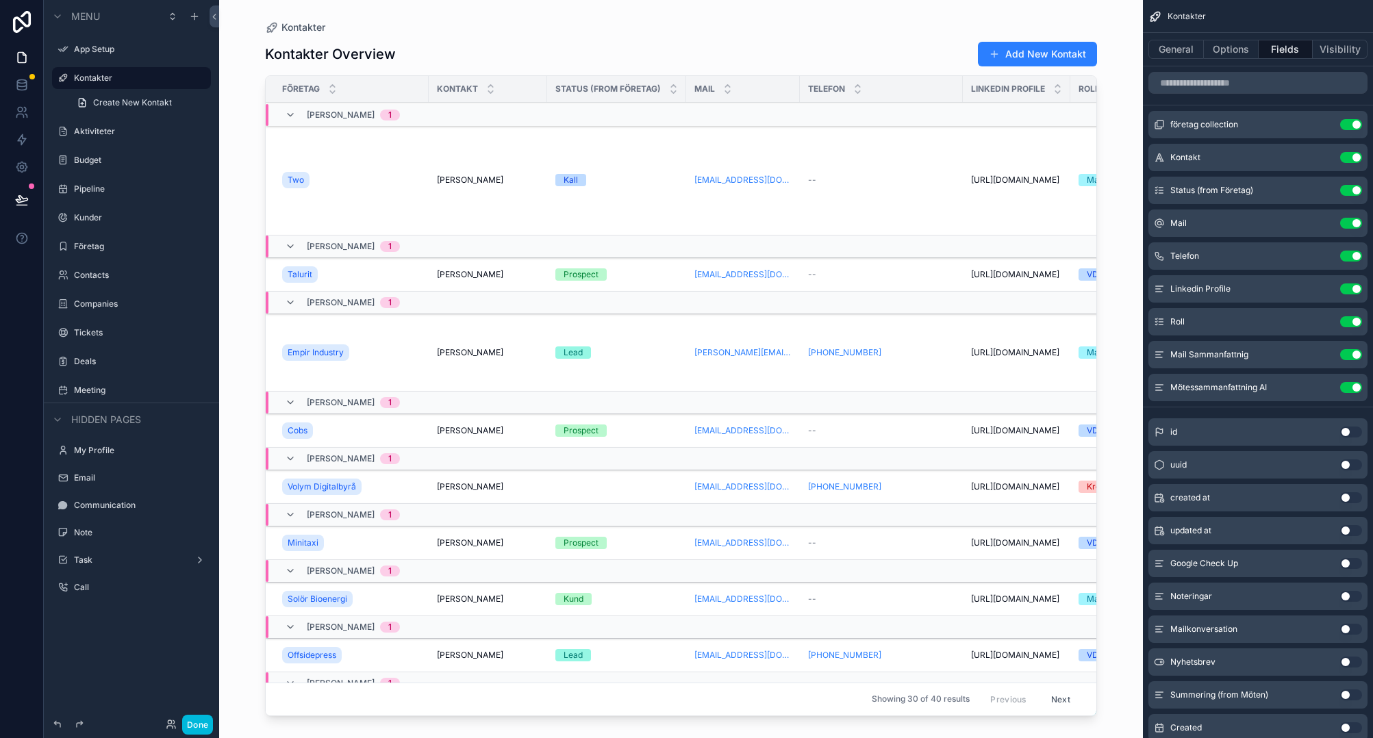  Describe the element at coordinates (138, 189) in the screenshot. I see `label: Pipeline` at that location.